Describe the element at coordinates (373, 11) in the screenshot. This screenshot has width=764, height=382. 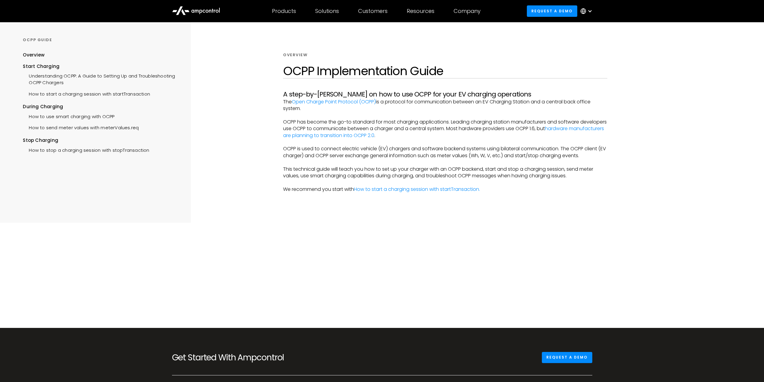
I see `div: Customers` at that location.